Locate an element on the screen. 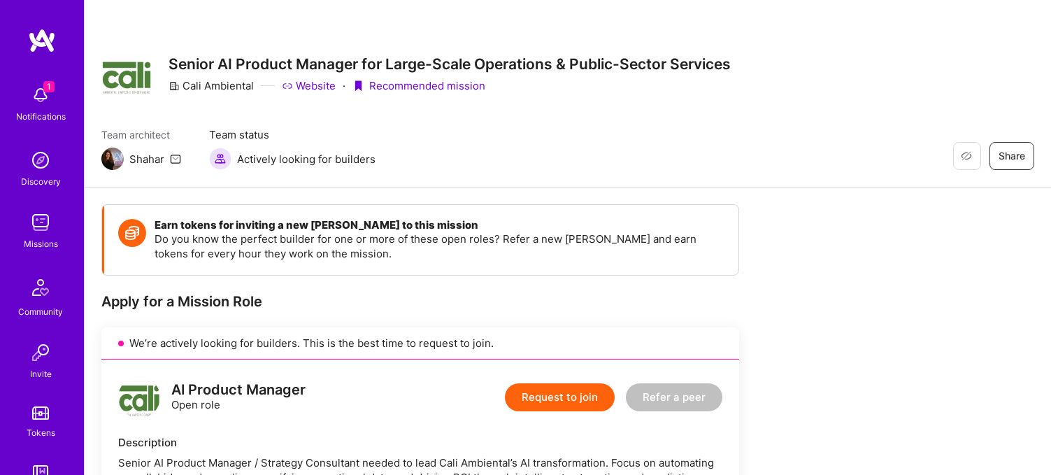 This screenshot has width=1051, height=475. span: 1 is located at coordinates (49, 87).